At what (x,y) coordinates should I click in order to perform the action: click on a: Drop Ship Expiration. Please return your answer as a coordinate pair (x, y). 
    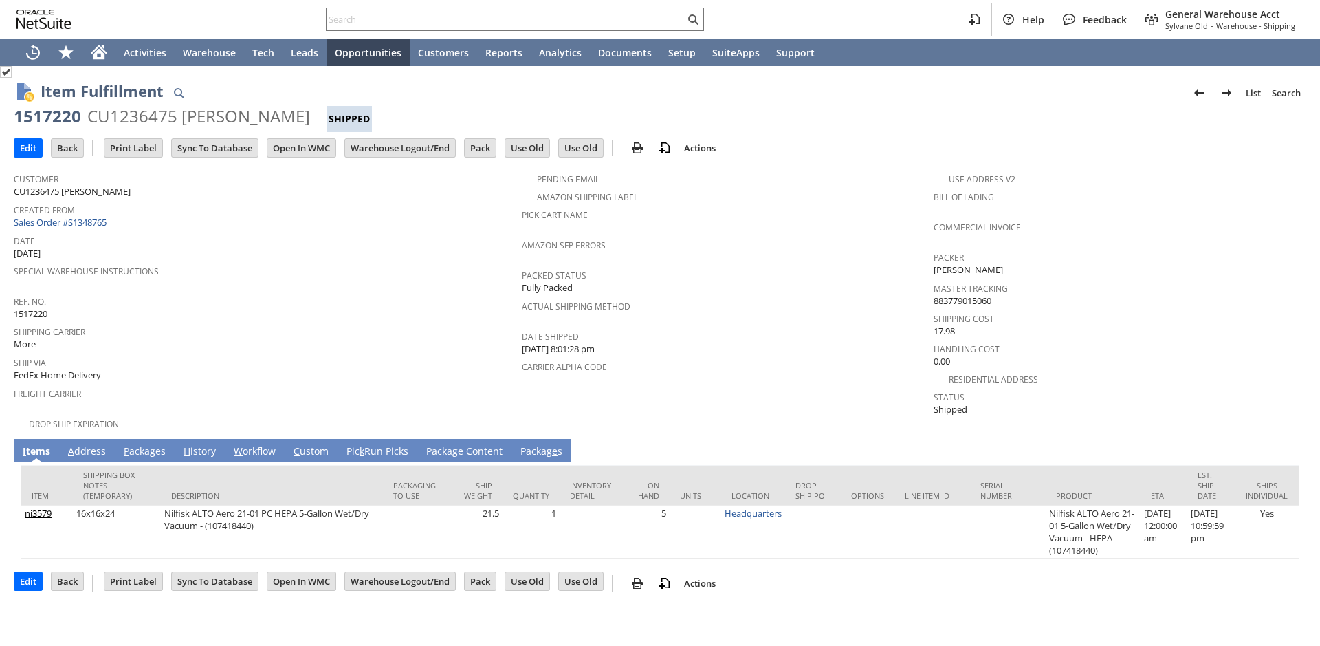
    Looking at the image, I should click on (74, 424).